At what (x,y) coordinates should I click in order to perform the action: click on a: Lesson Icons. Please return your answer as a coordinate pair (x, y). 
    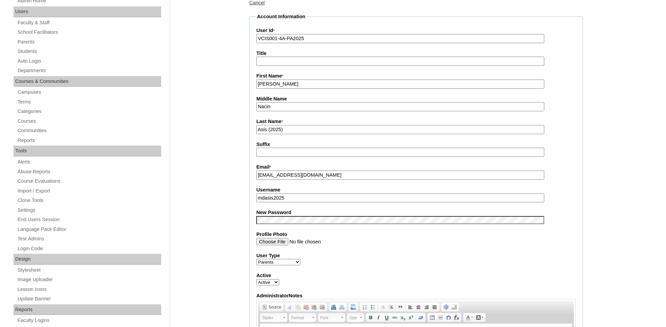
    Looking at the image, I should click on (89, 289).